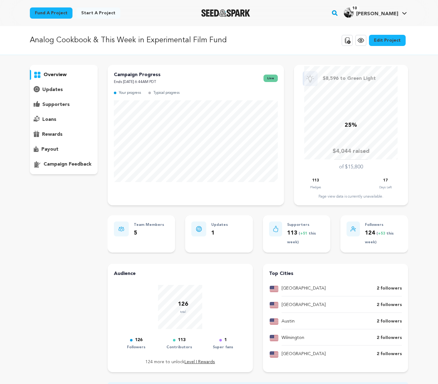 This screenshot has height=384, width=438. I want to click on a: Edit Project, so click(387, 40).